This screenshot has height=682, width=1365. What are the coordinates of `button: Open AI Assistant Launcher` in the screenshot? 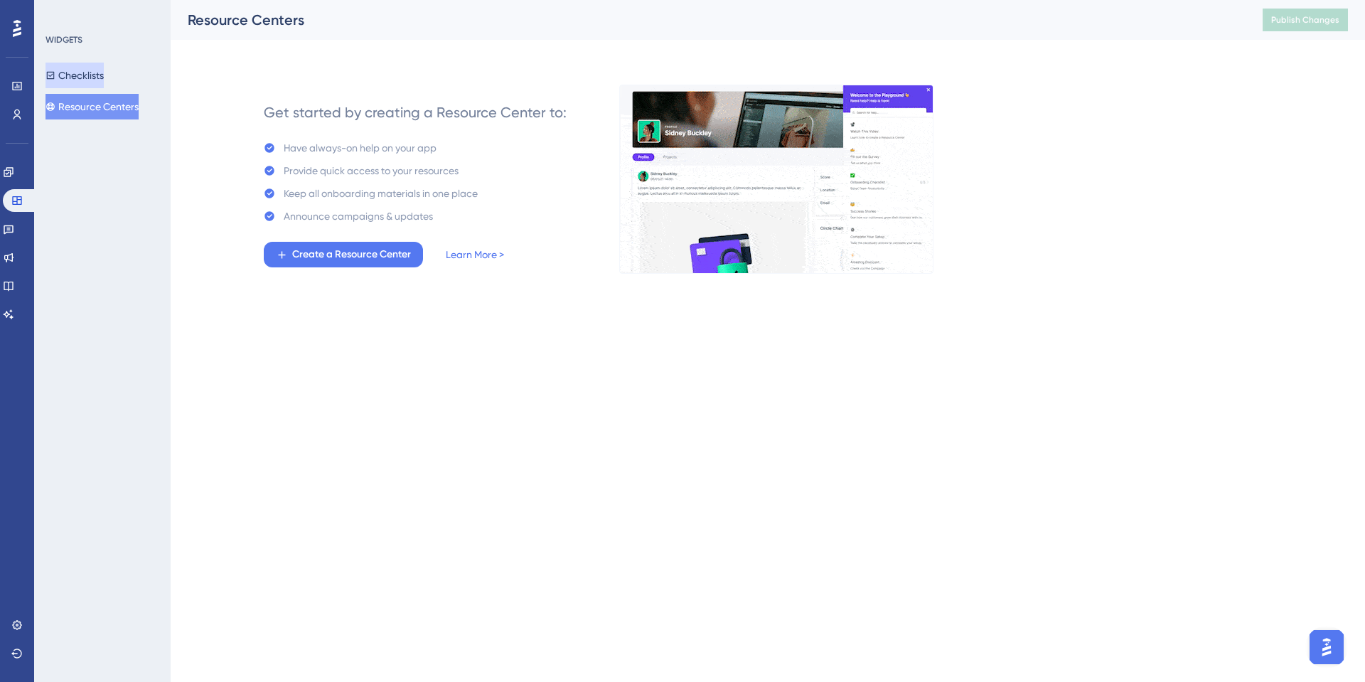 It's located at (21, 21).